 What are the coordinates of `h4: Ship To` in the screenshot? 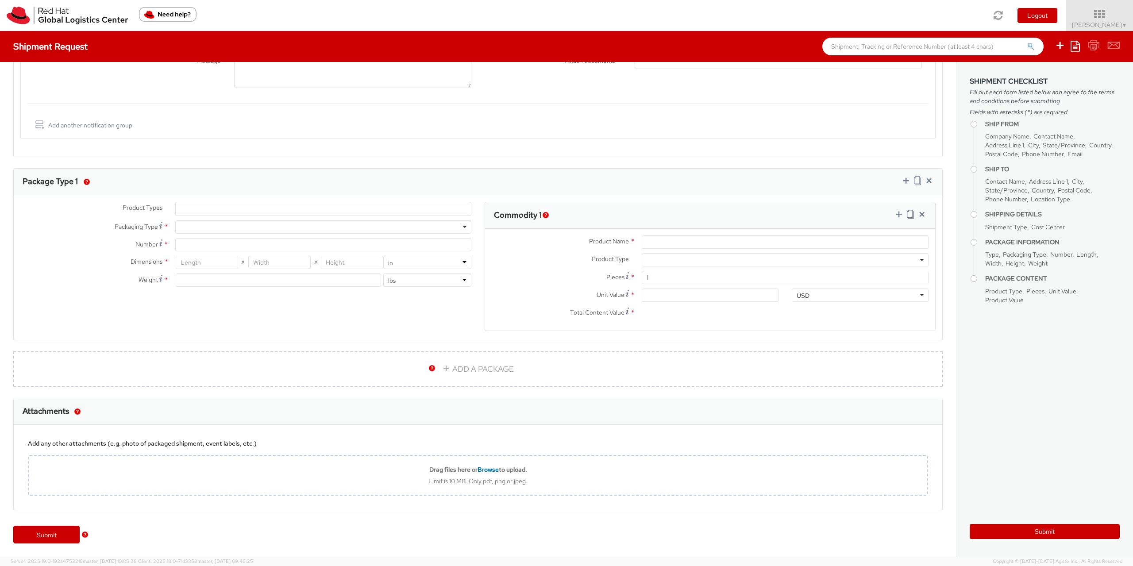 It's located at (1053, 169).